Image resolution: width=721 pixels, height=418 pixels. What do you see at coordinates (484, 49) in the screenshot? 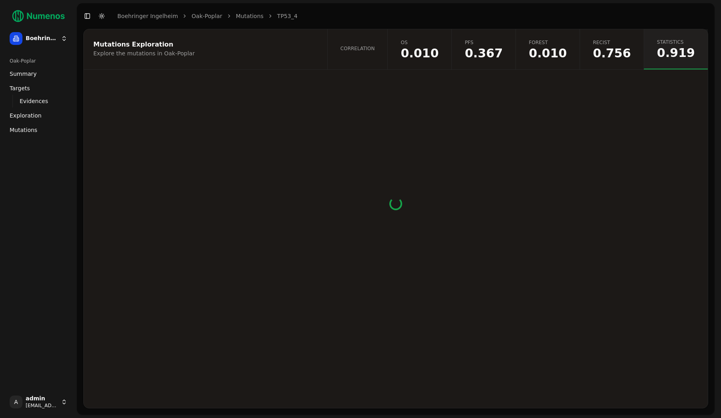
I see `a: PFS0.367` at bounding box center [484, 49].